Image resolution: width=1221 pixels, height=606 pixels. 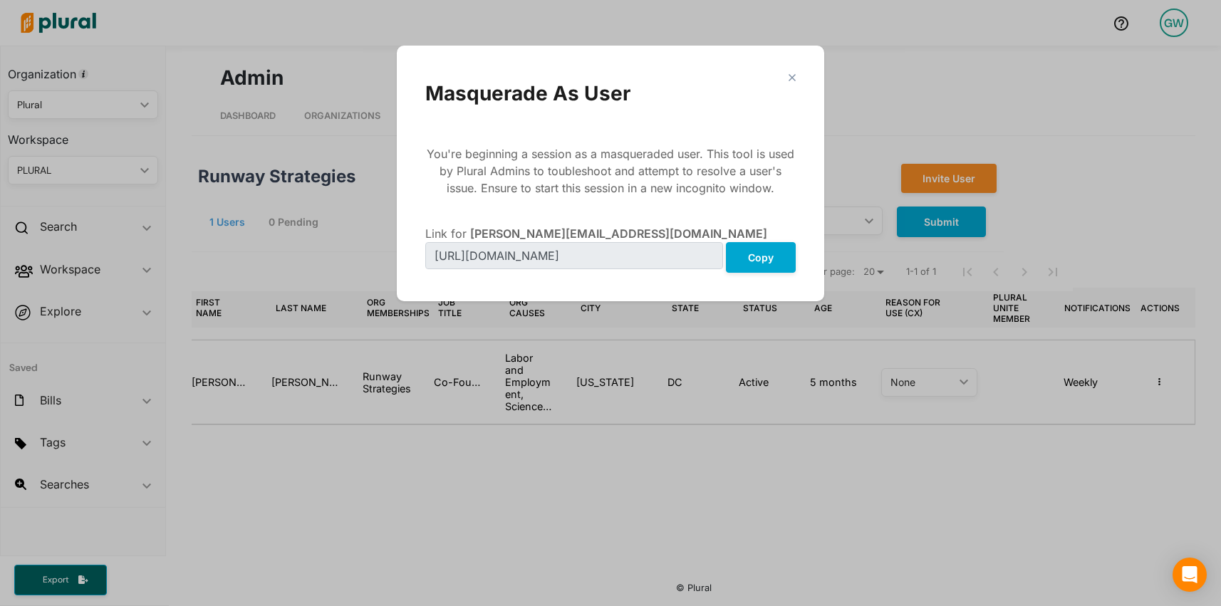 What do you see at coordinates (611, 171) in the screenshot?
I see `div: You're beginning a session as a masqueraded user. This tool is used by Plural Admins to toublesho...` at bounding box center [611, 171].